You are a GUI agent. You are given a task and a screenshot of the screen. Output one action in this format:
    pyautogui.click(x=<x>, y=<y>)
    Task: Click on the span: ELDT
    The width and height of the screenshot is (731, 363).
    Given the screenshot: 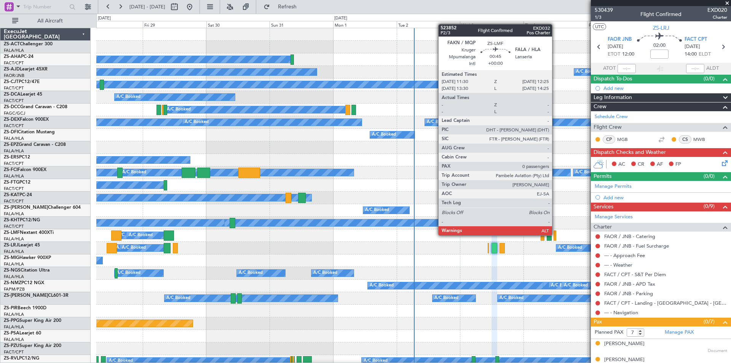 What is the action you would take?
    pyautogui.click(x=705, y=54)
    